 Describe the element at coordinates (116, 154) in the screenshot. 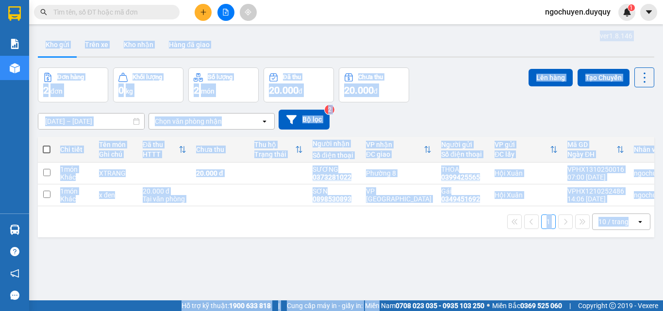

I see `div: Ghi chú` at that location.